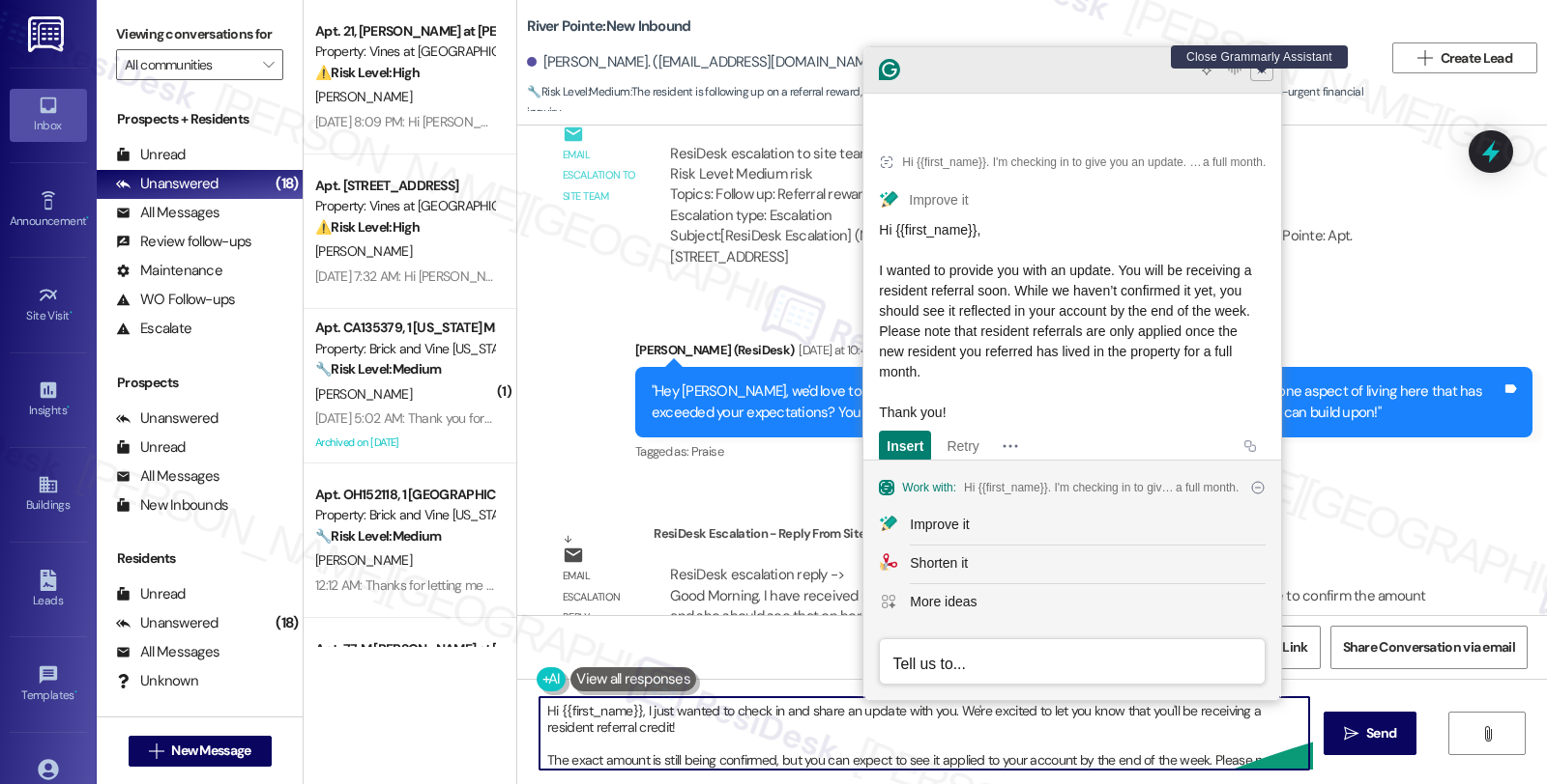 Image resolution: width=1547 pixels, height=784 pixels. What do you see at coordinates (49, 305) in the screenshot?
I see `a: Site Visit •` at bounding box center [49, 305].